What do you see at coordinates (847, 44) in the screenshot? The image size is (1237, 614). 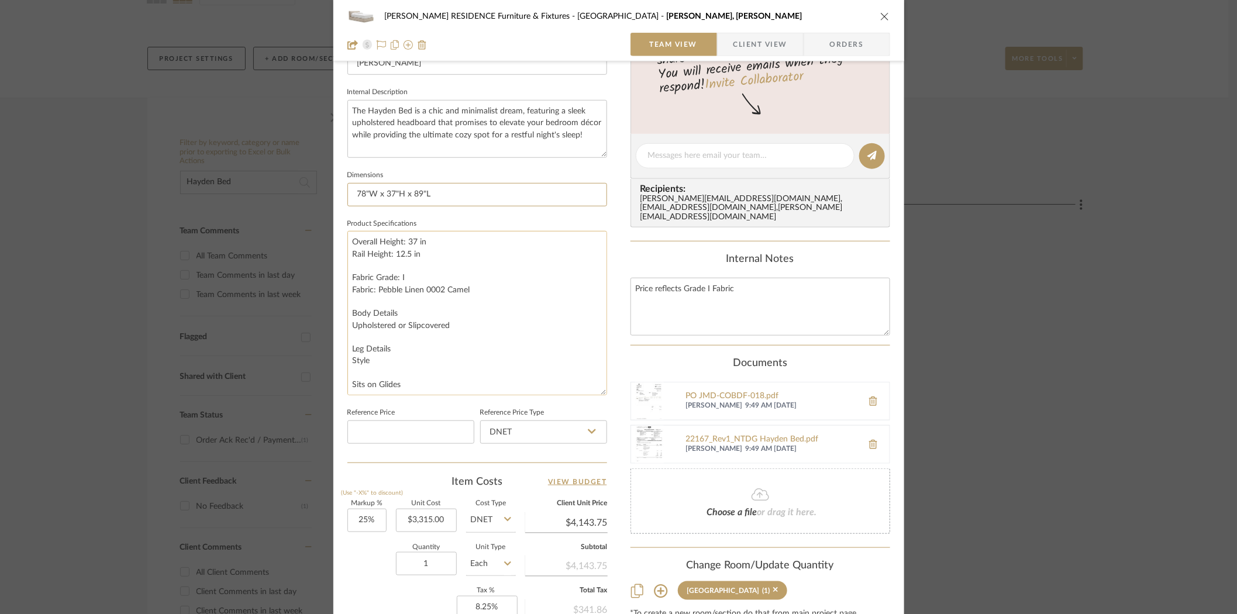 I see `span: Orders` at bounding box center [847, 44].